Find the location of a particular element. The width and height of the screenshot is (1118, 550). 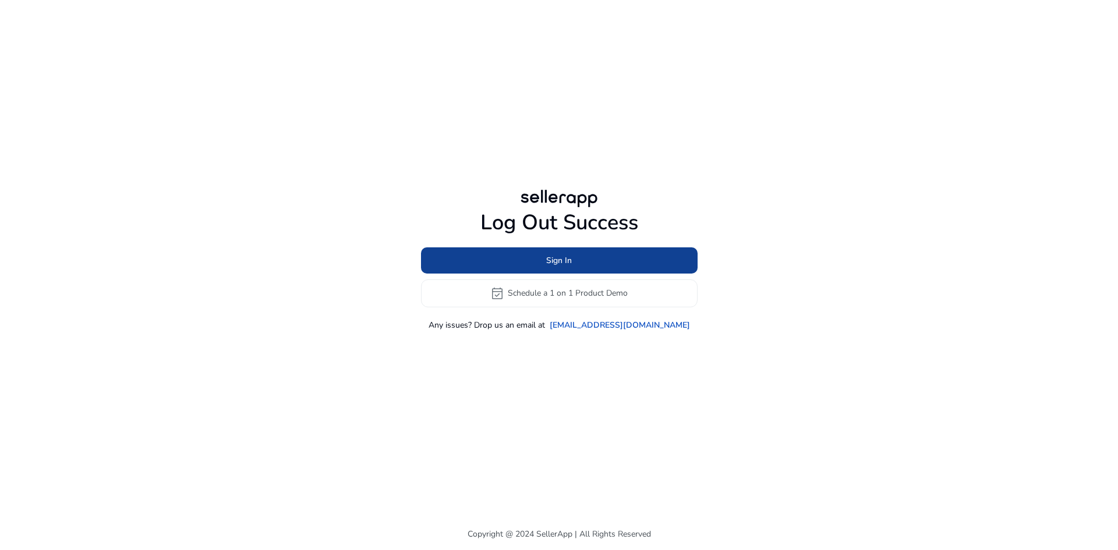

span: Sign In is located at coordinates (559, 260).